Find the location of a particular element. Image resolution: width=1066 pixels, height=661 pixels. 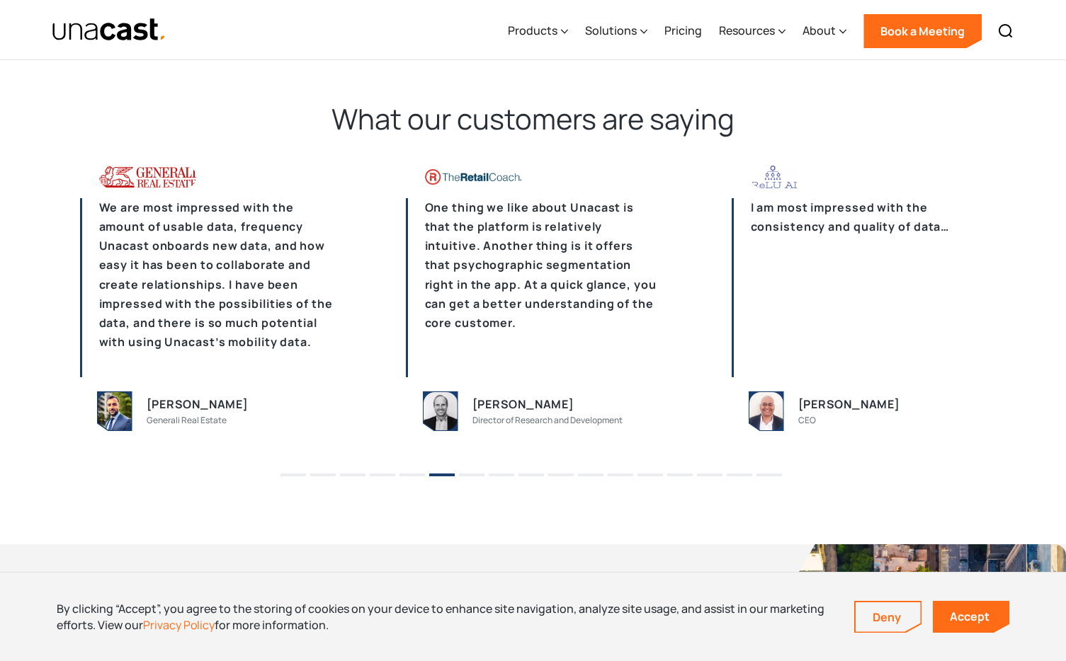

button: 11 of 6 is located at coordinates (591, 475).